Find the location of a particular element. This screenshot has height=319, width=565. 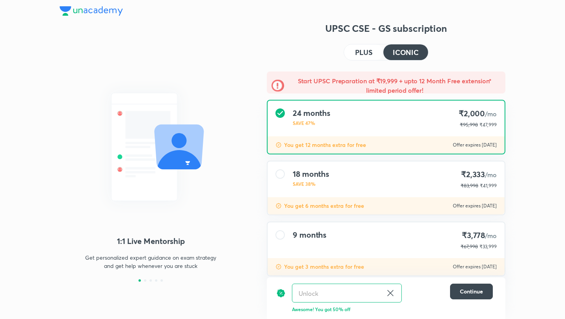

p: You get 6 months extra for free is located at coordinates (324, 206).